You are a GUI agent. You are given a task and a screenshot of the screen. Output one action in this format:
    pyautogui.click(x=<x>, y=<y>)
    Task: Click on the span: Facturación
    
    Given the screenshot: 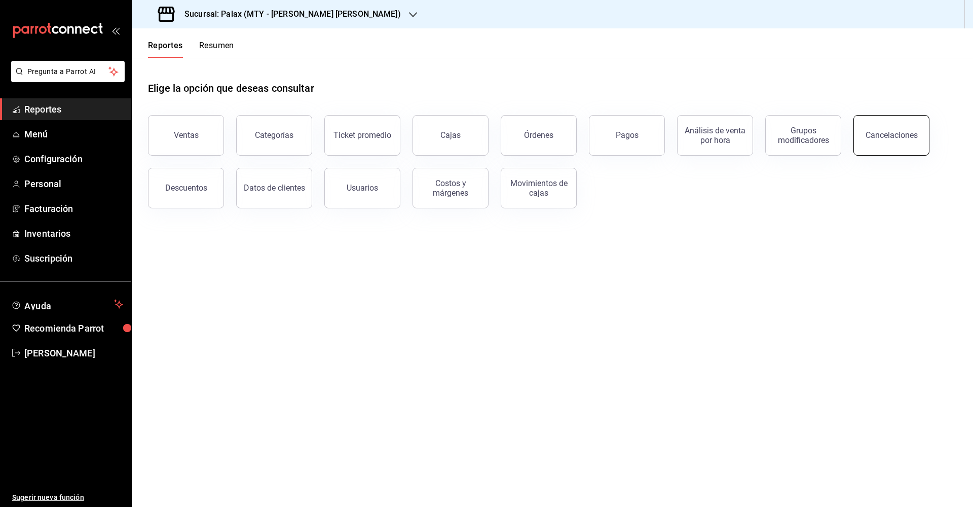 What is the action you would take?
    pyautogui.click(x=73, y=208)
    